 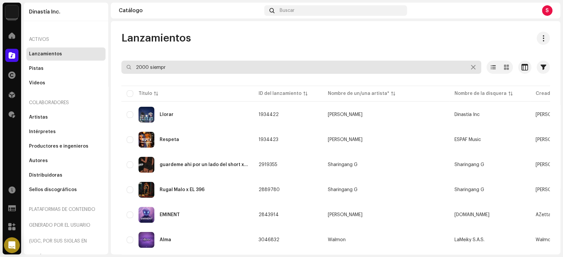 What do you see at coordinates (146, 165) in the screenshot?
I see `img: d8b4e9c2-c620-484f-93c7-4a1f816aa9a8` at bounding box center [146, 165].